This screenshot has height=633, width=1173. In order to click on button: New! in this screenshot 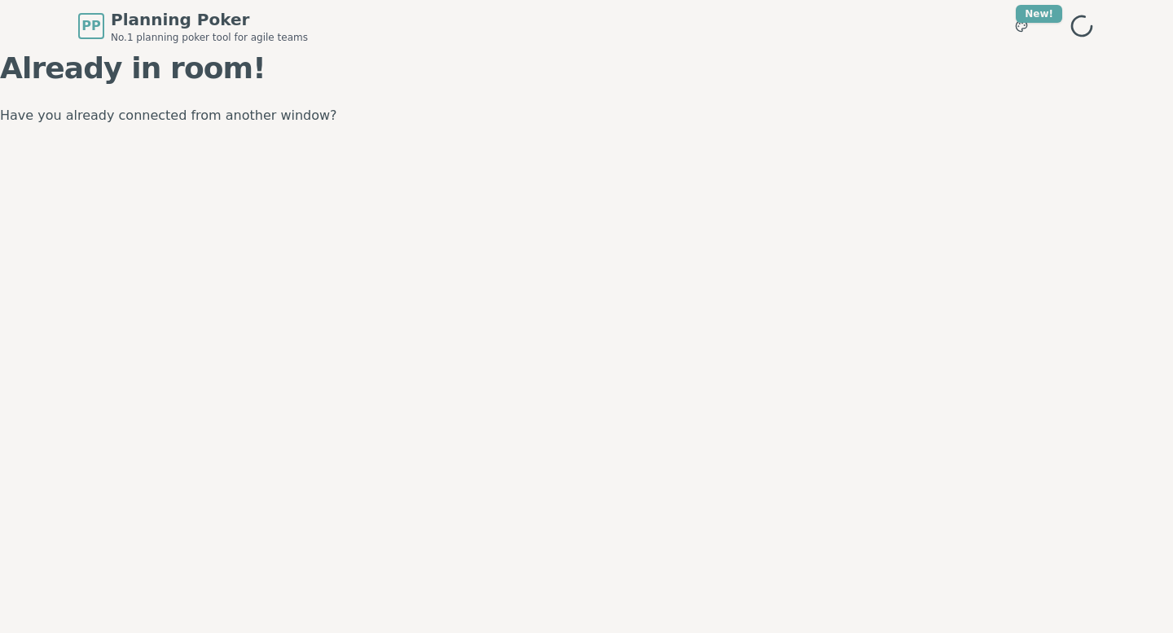, I will do `click(1021, 26)`.